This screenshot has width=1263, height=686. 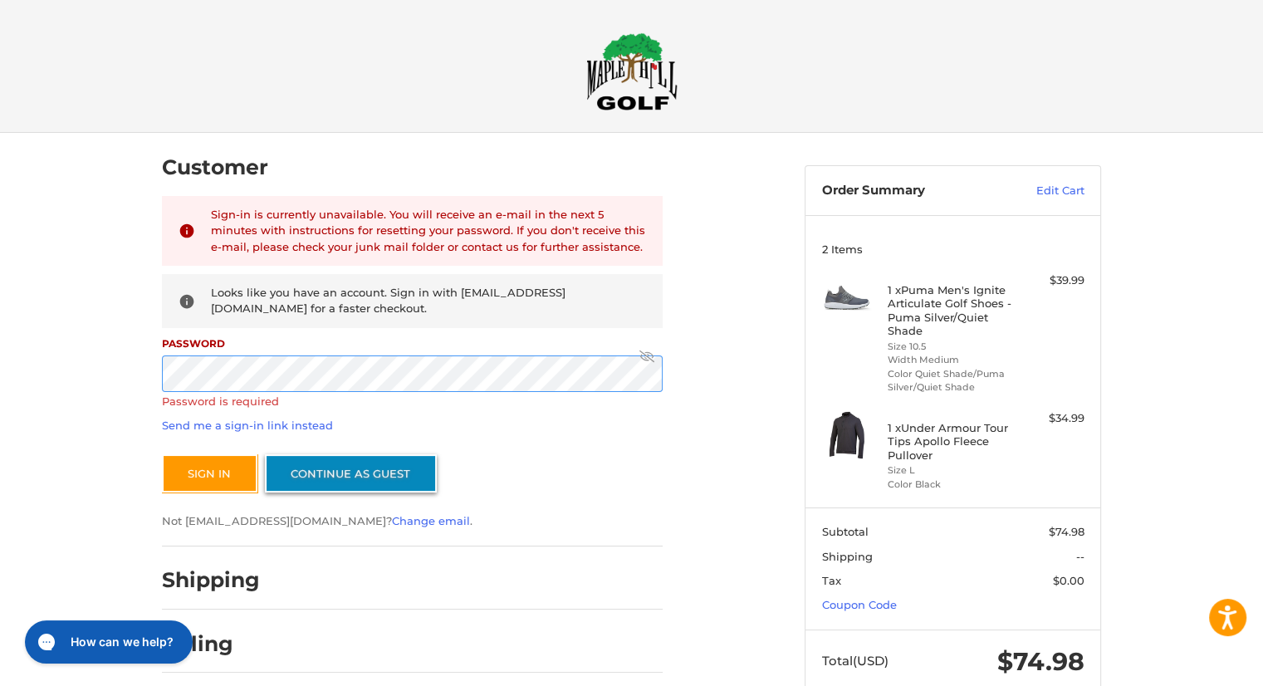 What do you see at coordinates (209, 473) in the screenshot?
I see `button: Sign In` at bounding box center [209, 473].